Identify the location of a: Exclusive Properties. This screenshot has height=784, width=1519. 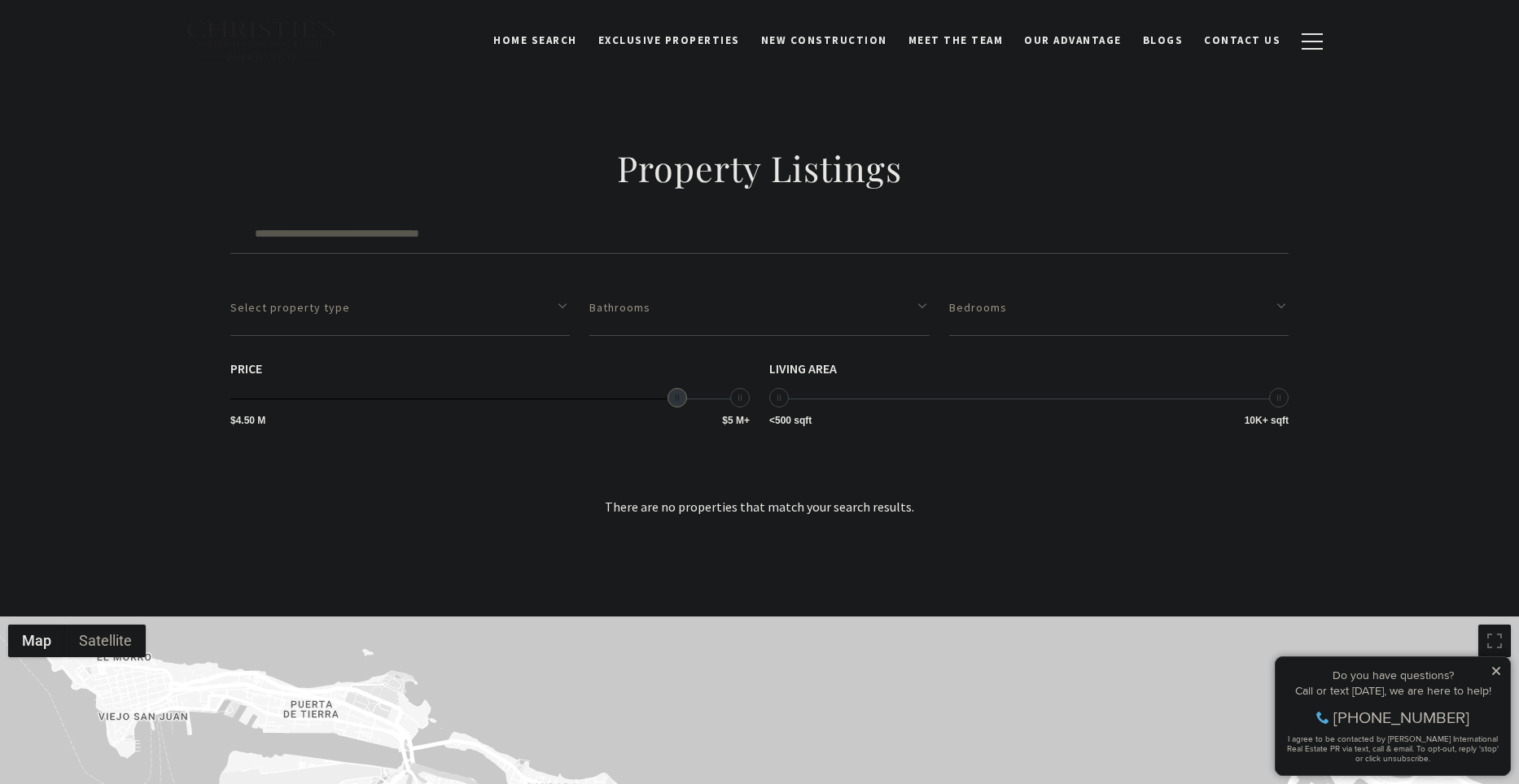
(669, 41).